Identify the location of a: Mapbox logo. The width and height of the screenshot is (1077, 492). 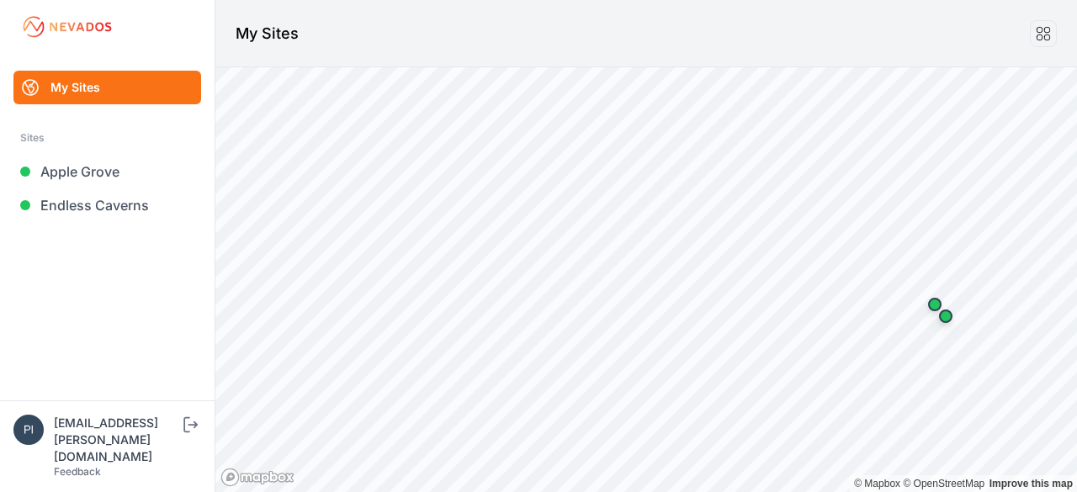
(258, 477).